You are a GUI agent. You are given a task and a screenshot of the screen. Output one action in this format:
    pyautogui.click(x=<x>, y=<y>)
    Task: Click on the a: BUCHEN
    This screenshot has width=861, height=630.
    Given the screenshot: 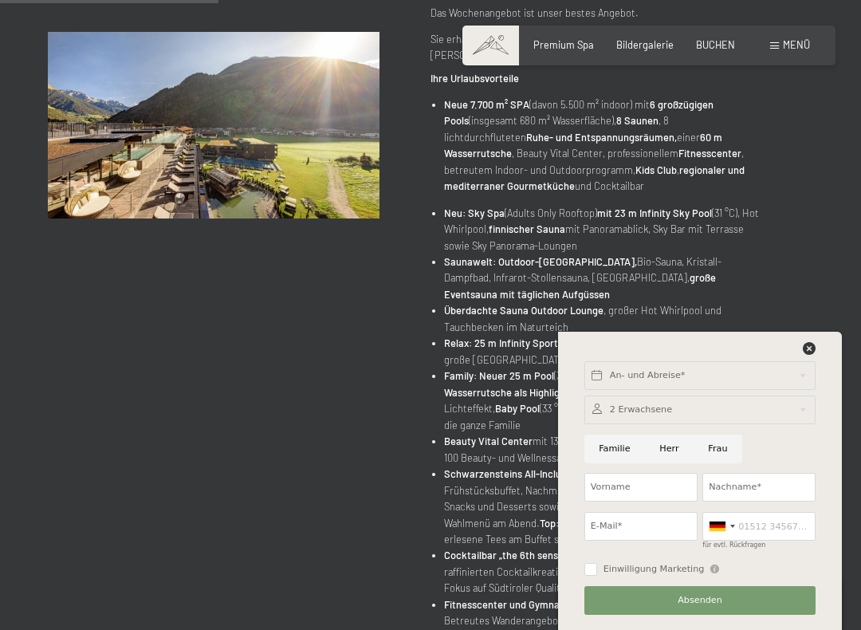 What is the action you would take?
    pyautogui.click(x=715, y=45)
    